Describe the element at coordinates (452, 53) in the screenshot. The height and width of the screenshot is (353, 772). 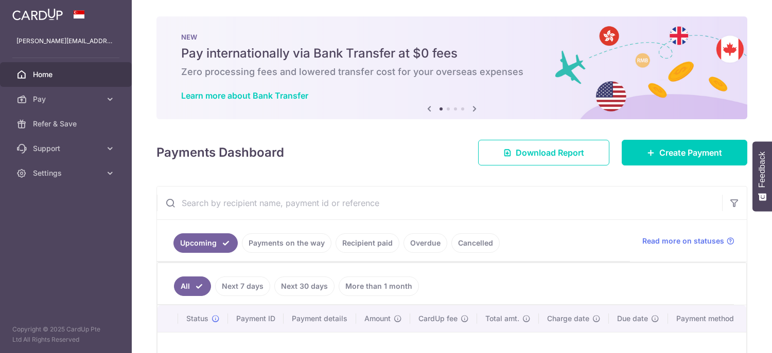
I see `h5: Pay internationally via Bank Transfer at $0 fees` at that location.